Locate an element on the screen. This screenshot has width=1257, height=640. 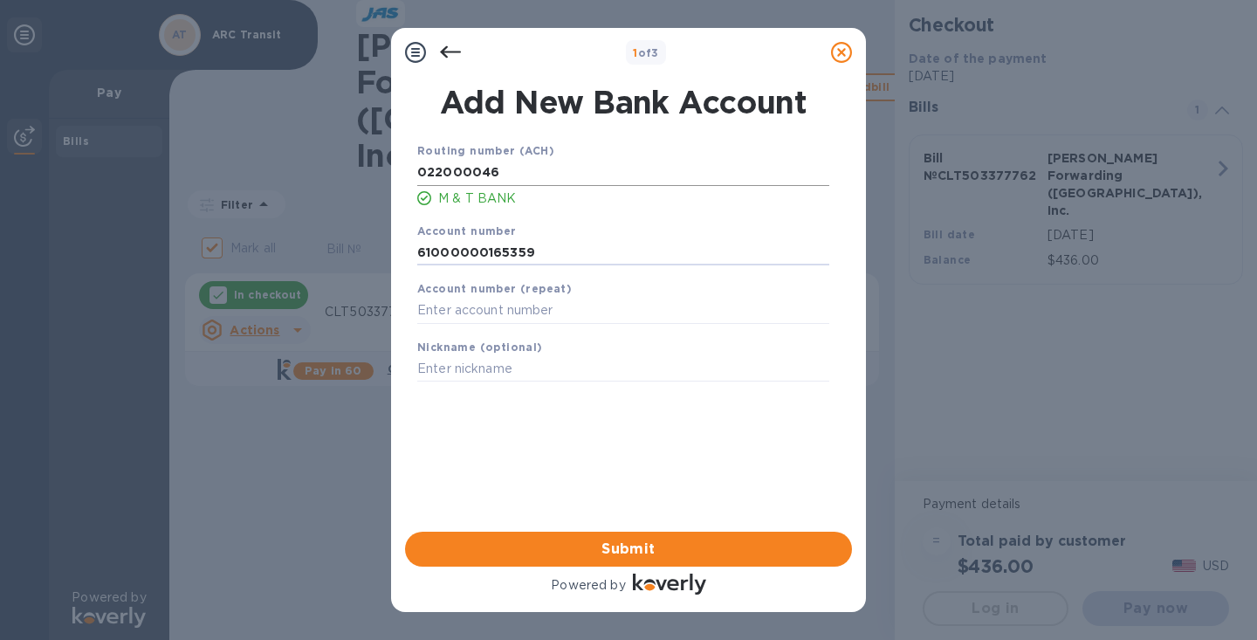
b: Account number is located at coordinates (467, 230).